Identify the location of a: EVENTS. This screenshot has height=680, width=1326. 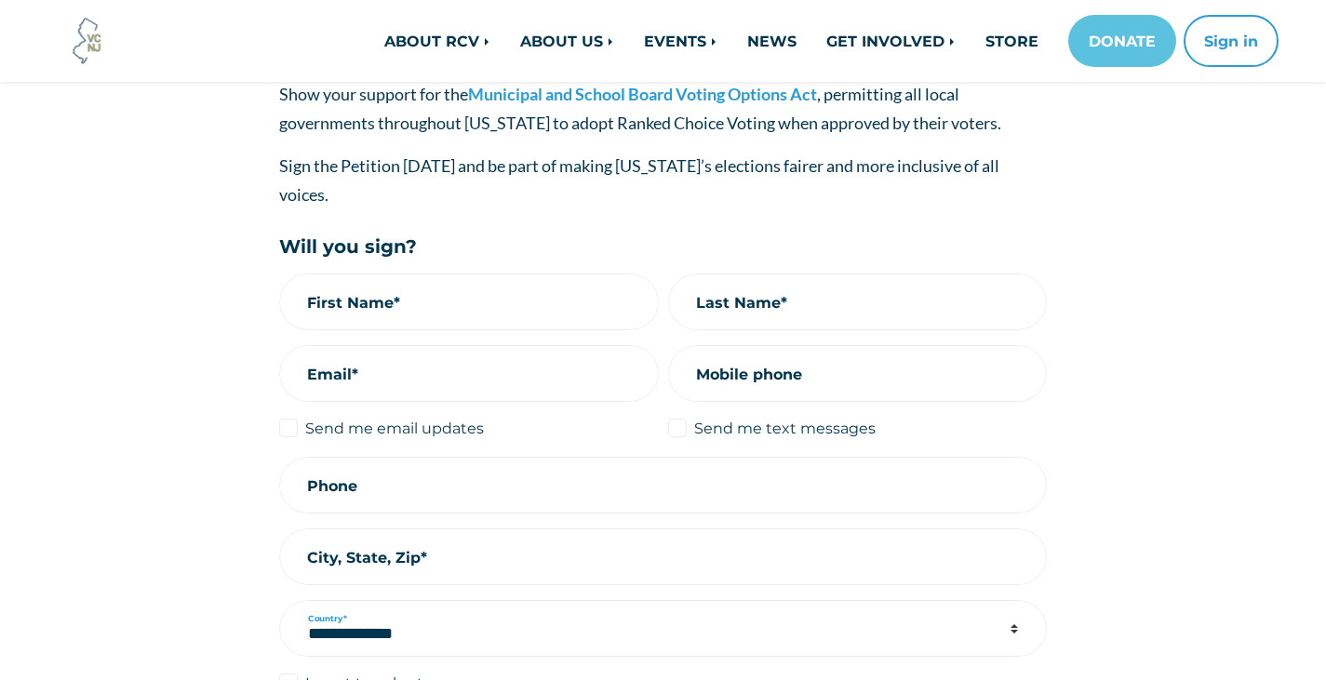
(680, 41).